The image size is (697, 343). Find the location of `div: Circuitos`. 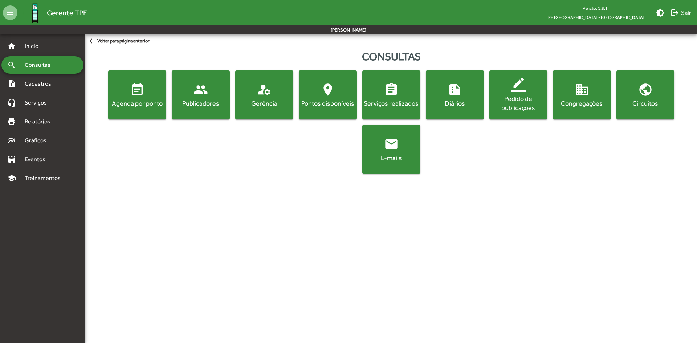

div: Circuitos is located at coordinates (645, 103).